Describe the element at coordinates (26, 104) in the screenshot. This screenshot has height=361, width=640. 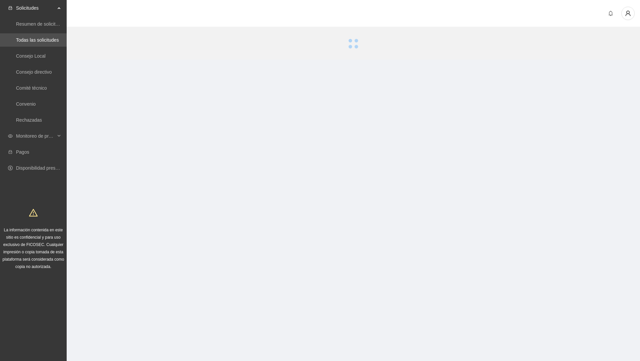
I see `a: Convenio` at that location.